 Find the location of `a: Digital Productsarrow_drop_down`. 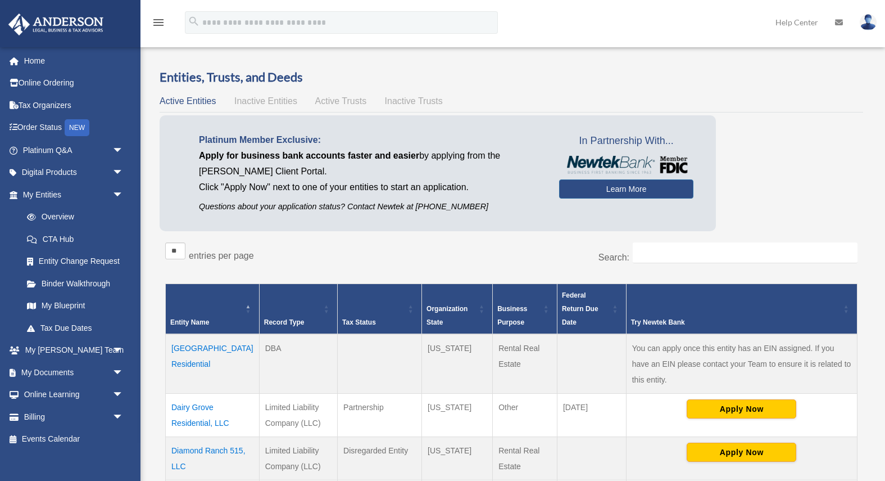

a: Digital Productsarrow_drop_down is located at coordinates (74, 173).